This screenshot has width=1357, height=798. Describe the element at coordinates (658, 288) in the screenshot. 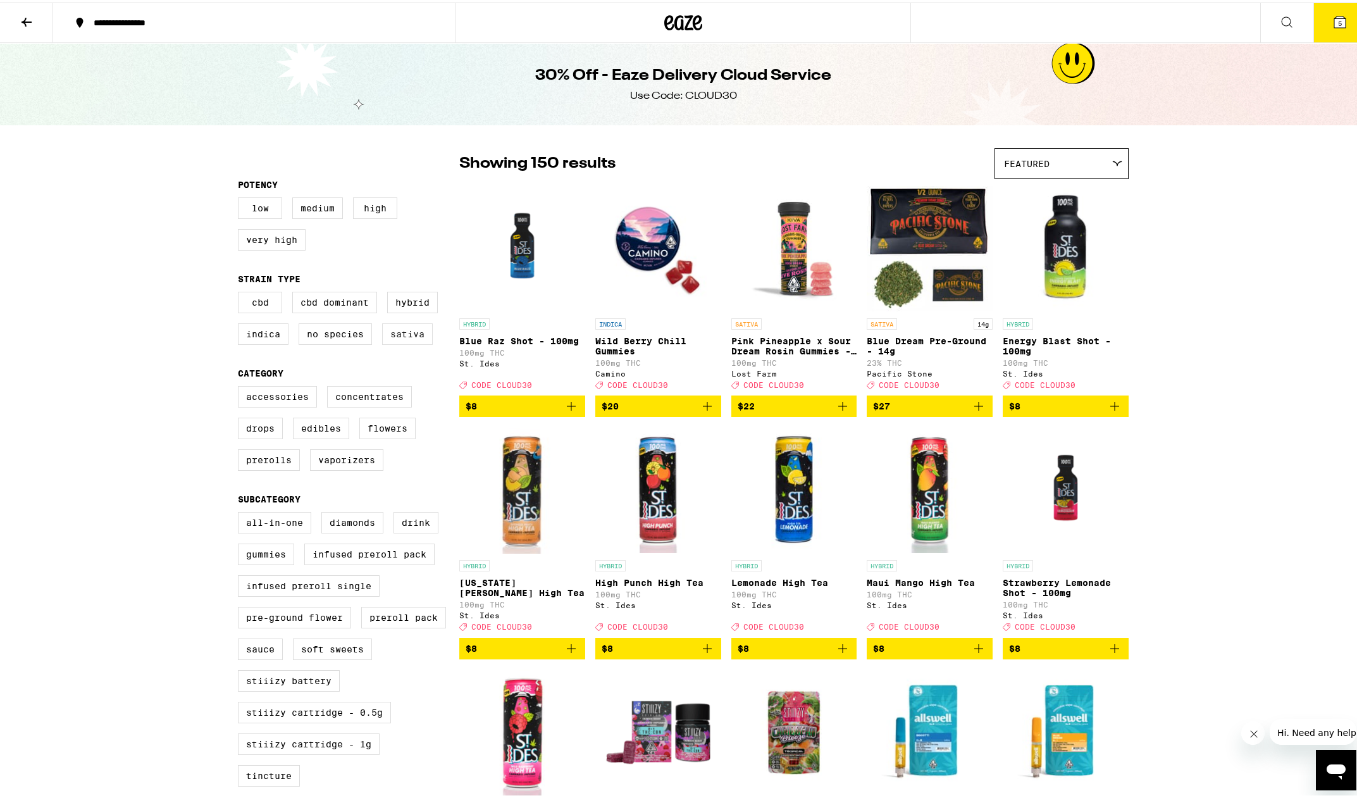

I see `a: Open page for Wild Berry Chill Gummies from Camino` at that location.